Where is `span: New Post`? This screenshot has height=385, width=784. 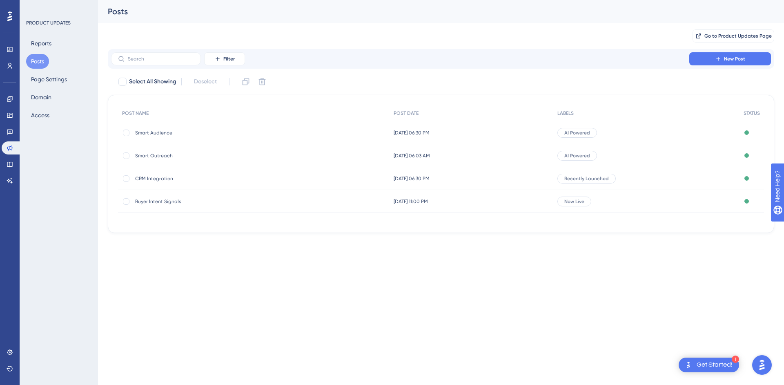
span: New Post is located at coordinates (735, 59).